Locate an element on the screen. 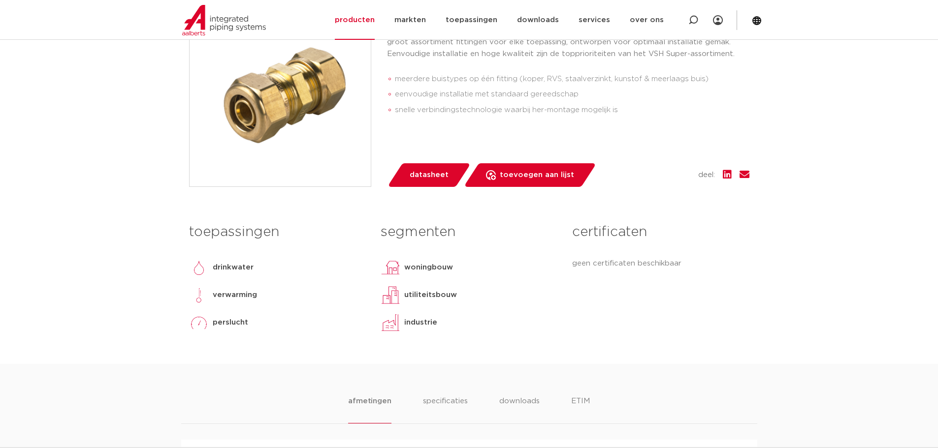 Image resolution: width=938 pixels, height=448 pixels. h3: certificaten is located at coordinates (660, 232).